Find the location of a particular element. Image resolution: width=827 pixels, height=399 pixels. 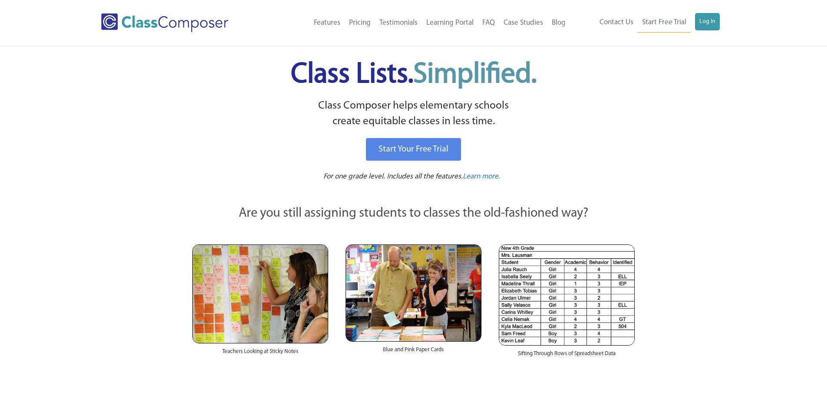

a: FAQ is located at coordinates (488, 23).